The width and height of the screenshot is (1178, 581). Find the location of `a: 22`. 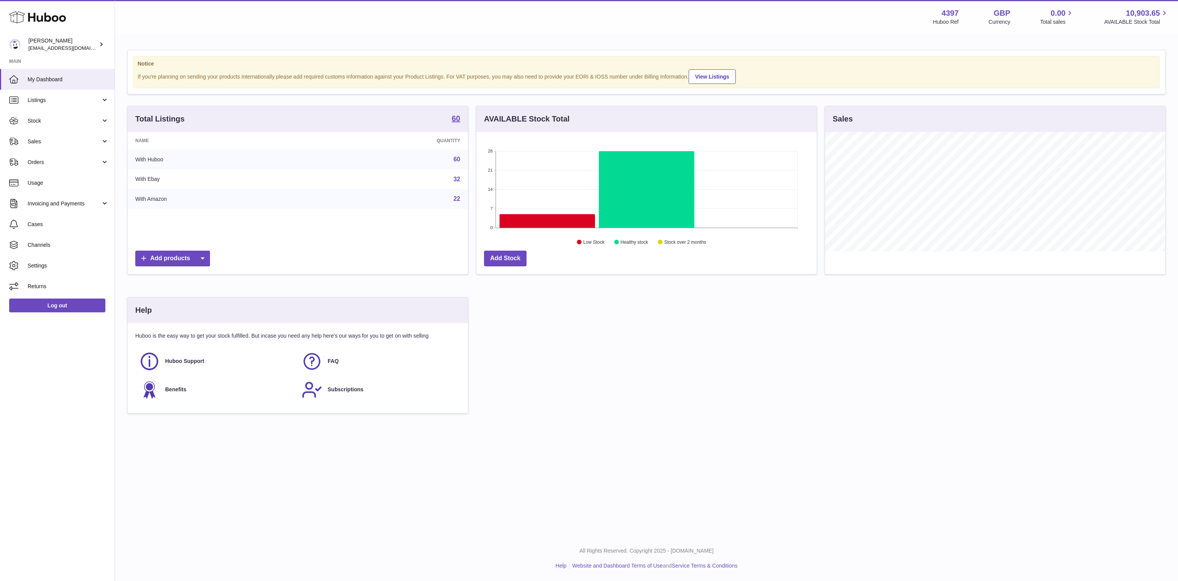

a: 22 is located at coordinates (457, 199).